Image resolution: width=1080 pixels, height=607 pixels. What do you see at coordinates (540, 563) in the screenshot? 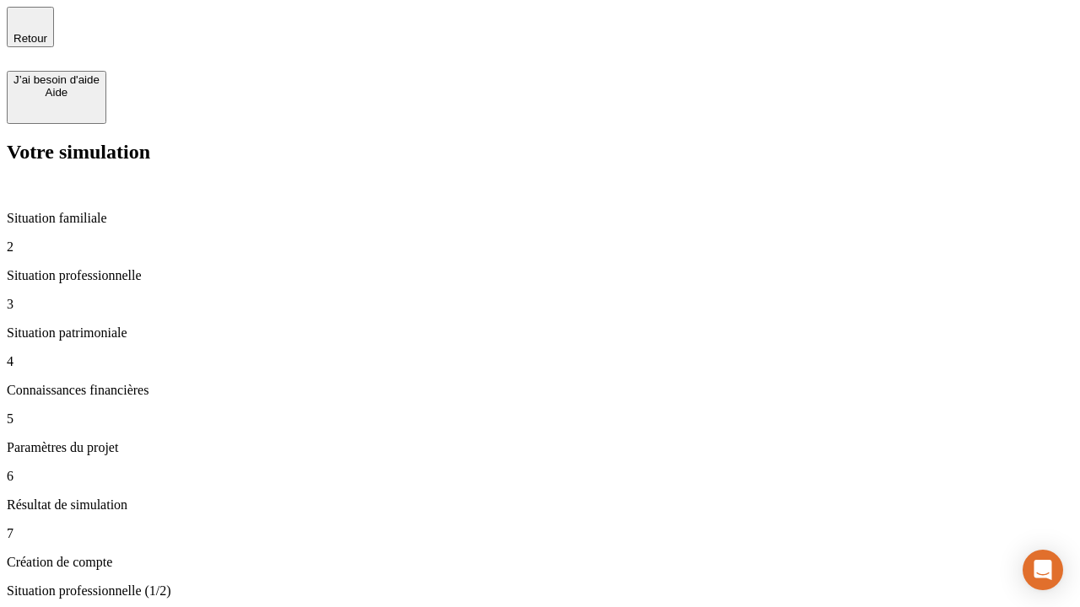
I see `p: Création de compte` at bounding box center [540, 563].